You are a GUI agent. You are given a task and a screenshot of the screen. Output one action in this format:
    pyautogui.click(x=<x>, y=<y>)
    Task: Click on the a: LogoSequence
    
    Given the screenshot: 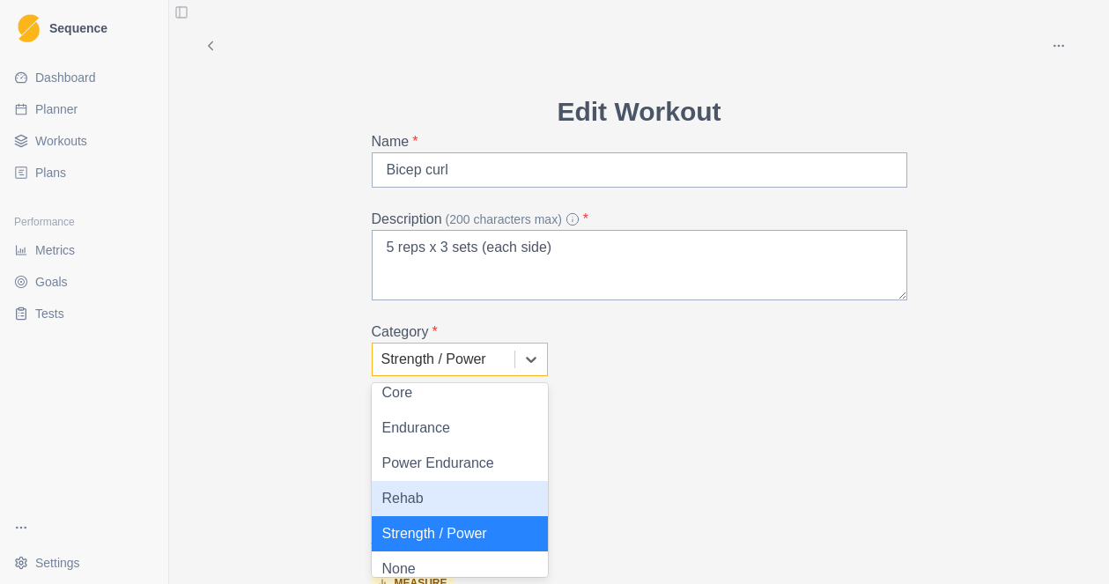 What is the action you would take?
    pyautogui.click(x=84, y=28)
    